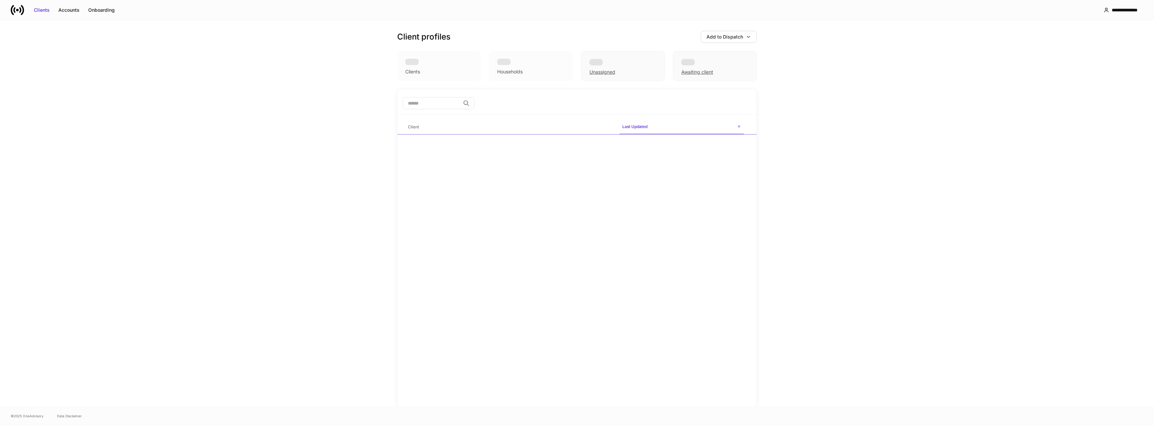  I want to click on button: Accounts, so click(69, 10).